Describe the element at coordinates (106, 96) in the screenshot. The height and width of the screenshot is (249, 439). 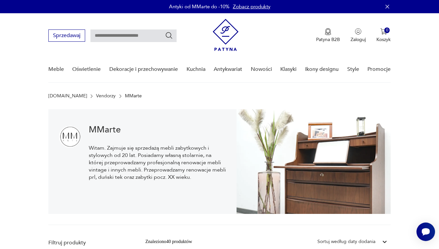
I see `a: Vendorzy` at that location.